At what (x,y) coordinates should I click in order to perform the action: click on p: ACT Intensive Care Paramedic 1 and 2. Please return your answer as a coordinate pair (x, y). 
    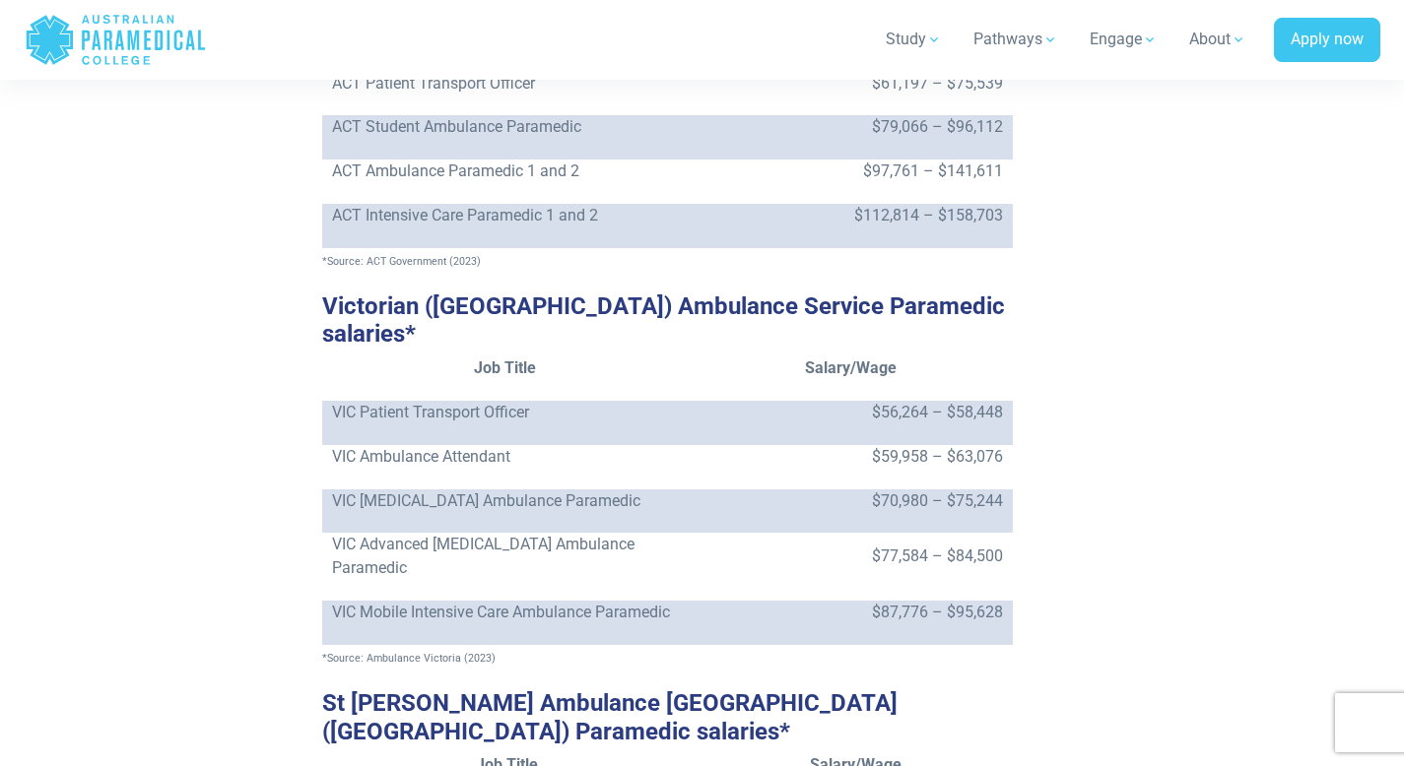
    Looking at the image, I should click on (505, 216).